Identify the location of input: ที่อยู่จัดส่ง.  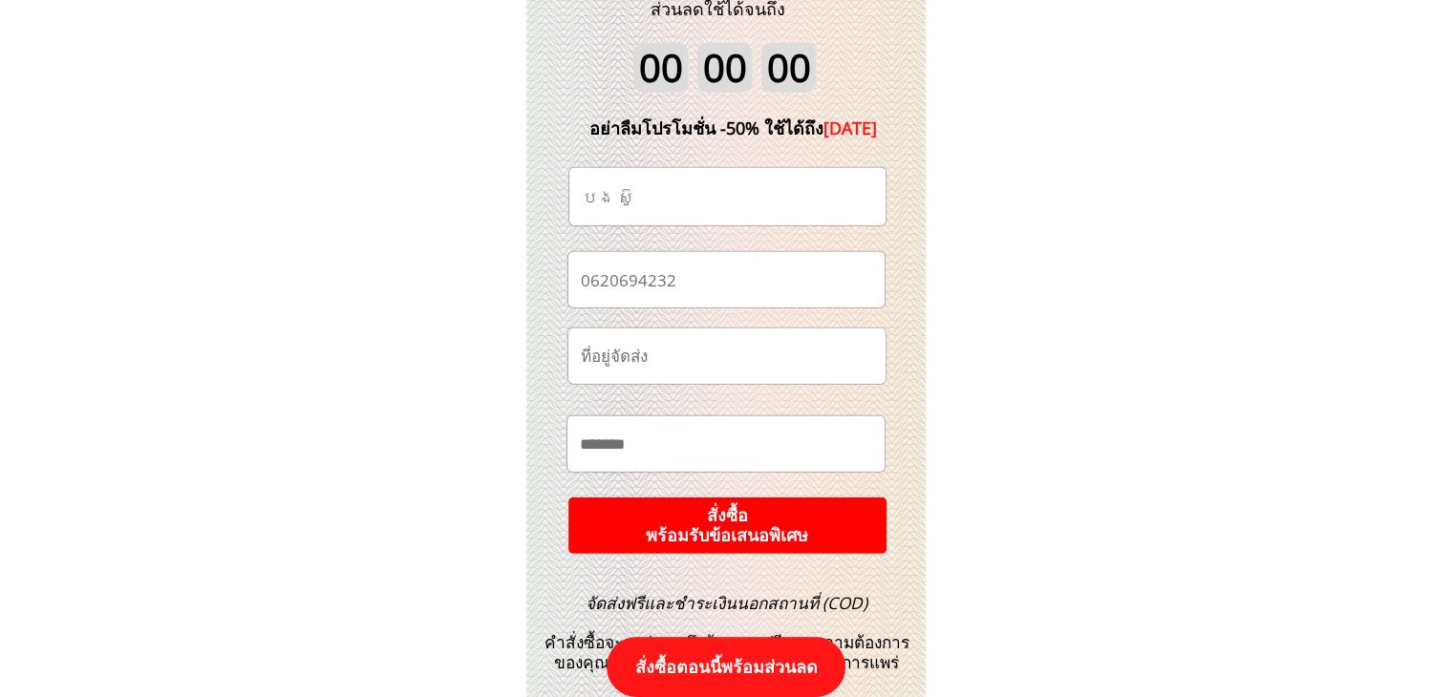
(727, 356).